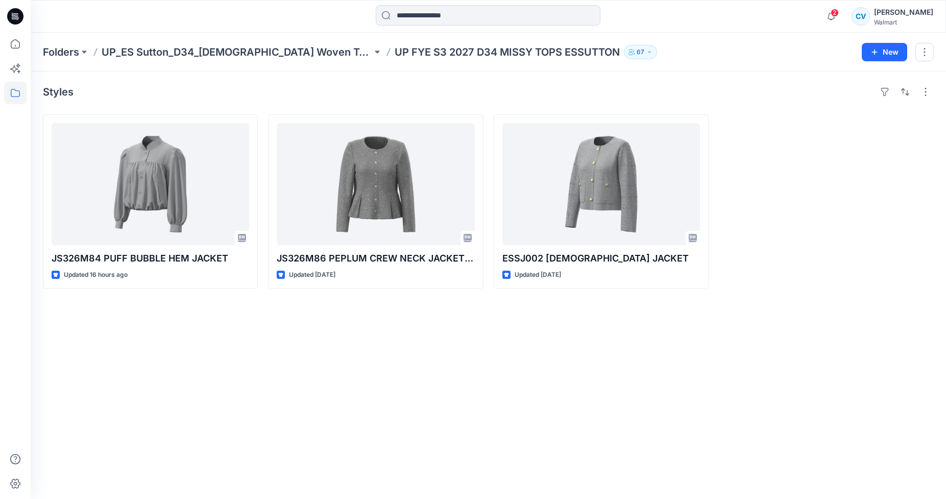 The height and width of the screenshot is (499, 946). I want to click on a: JS326M84 PUFF BUBBLE HEM JACKET, so click(150, 184).